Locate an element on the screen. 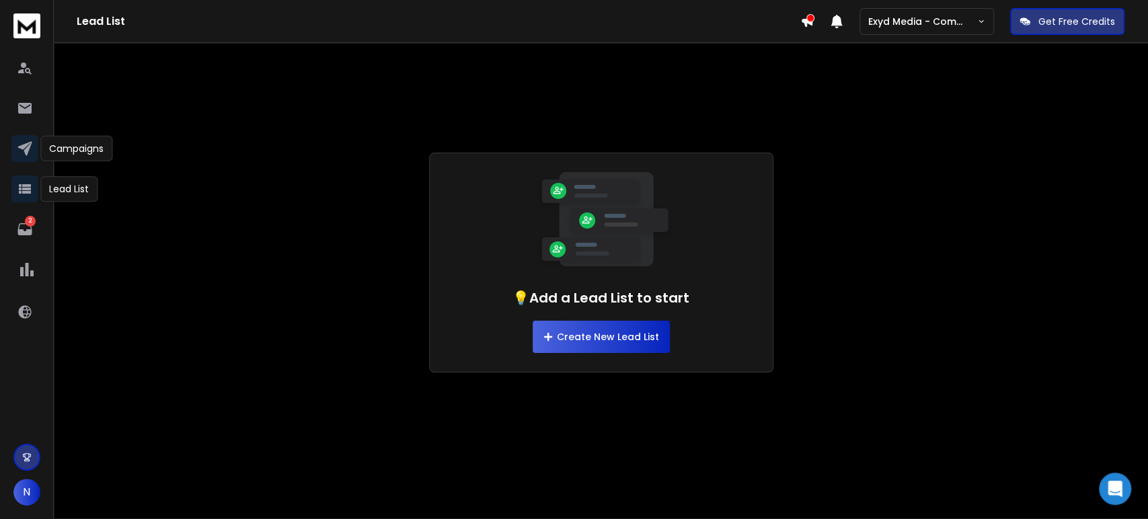  div: Campaigns is located at coordinates (76, 149).